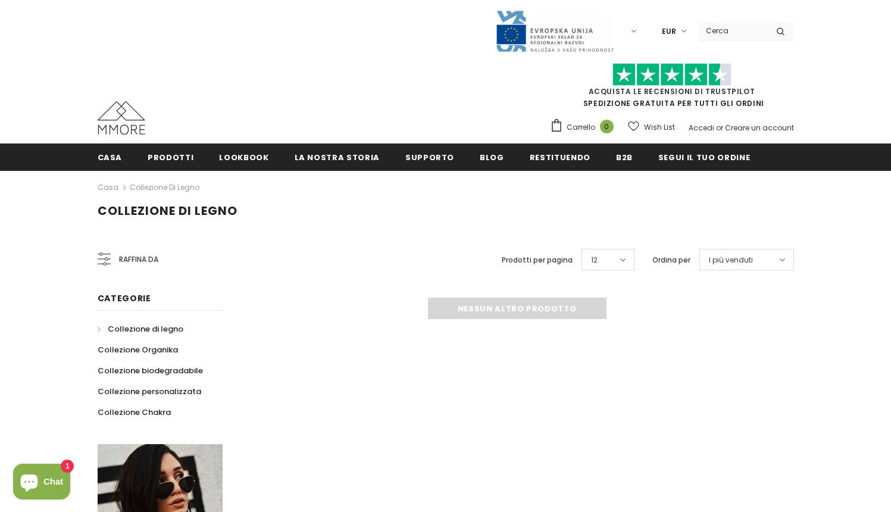 The width and height of the screenshot is (891, 512). Describe the element at coordinates (430, 156) in the screenshot. I see `a: supporto` at that location.